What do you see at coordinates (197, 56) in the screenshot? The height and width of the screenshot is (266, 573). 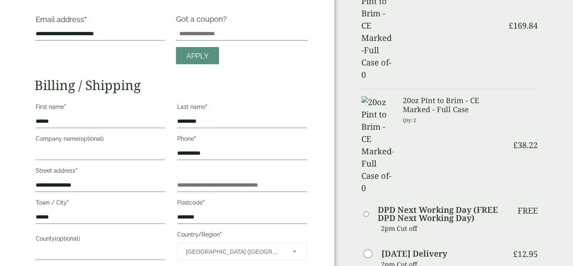 I see `a: Apply` at bounding box center [197, 56].